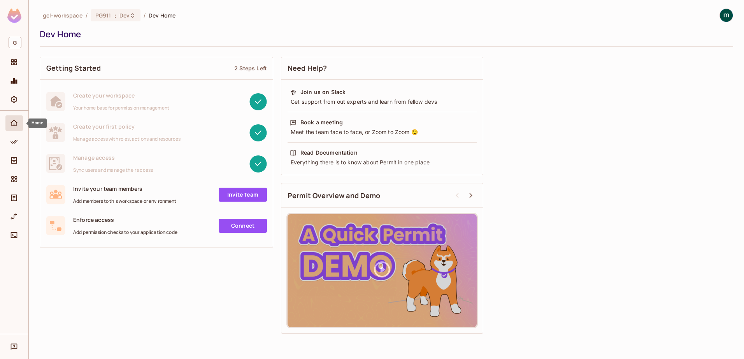  Describe the element at coordinates (14, 142) in the screenshot. I see `div: Policy` at that location.